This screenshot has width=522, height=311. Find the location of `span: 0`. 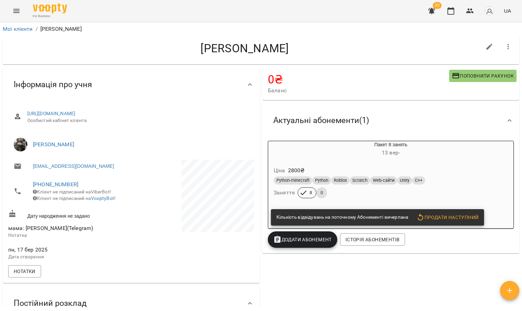

span: 0 is located at coordinates (322, 193).